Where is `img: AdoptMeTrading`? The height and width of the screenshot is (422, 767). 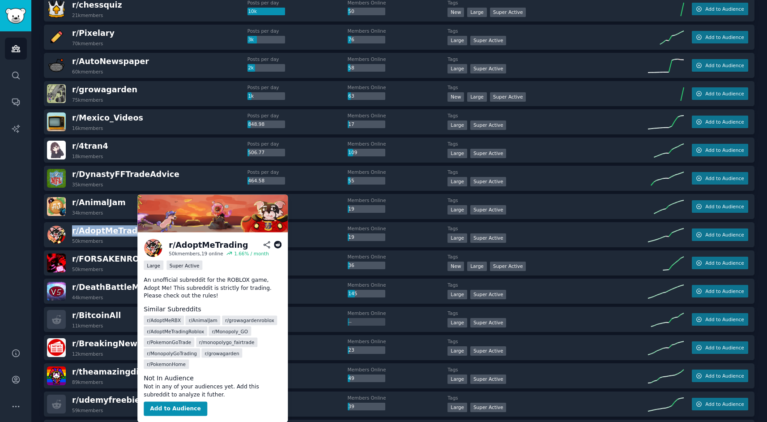
img: AdoptMeTrading is located at coordinates (153, 248).